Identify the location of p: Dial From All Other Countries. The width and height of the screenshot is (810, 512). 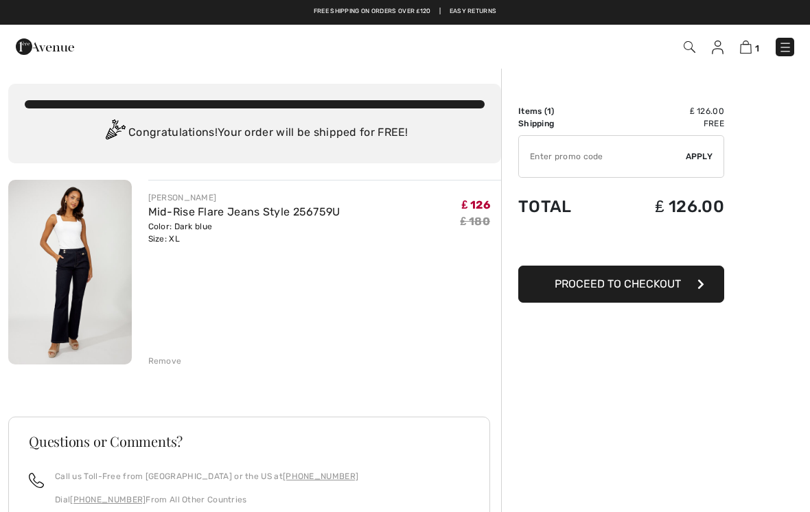
(207, 500).